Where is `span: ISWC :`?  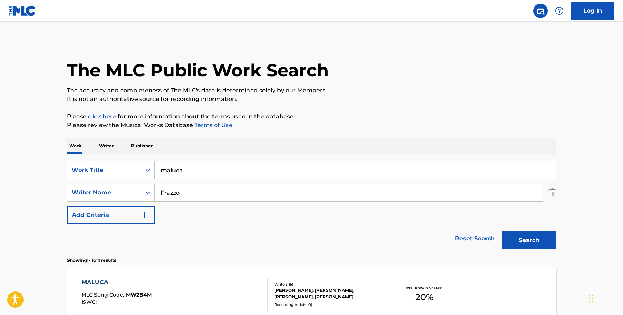 span: ISWC : is located at coordinates (90, 302).